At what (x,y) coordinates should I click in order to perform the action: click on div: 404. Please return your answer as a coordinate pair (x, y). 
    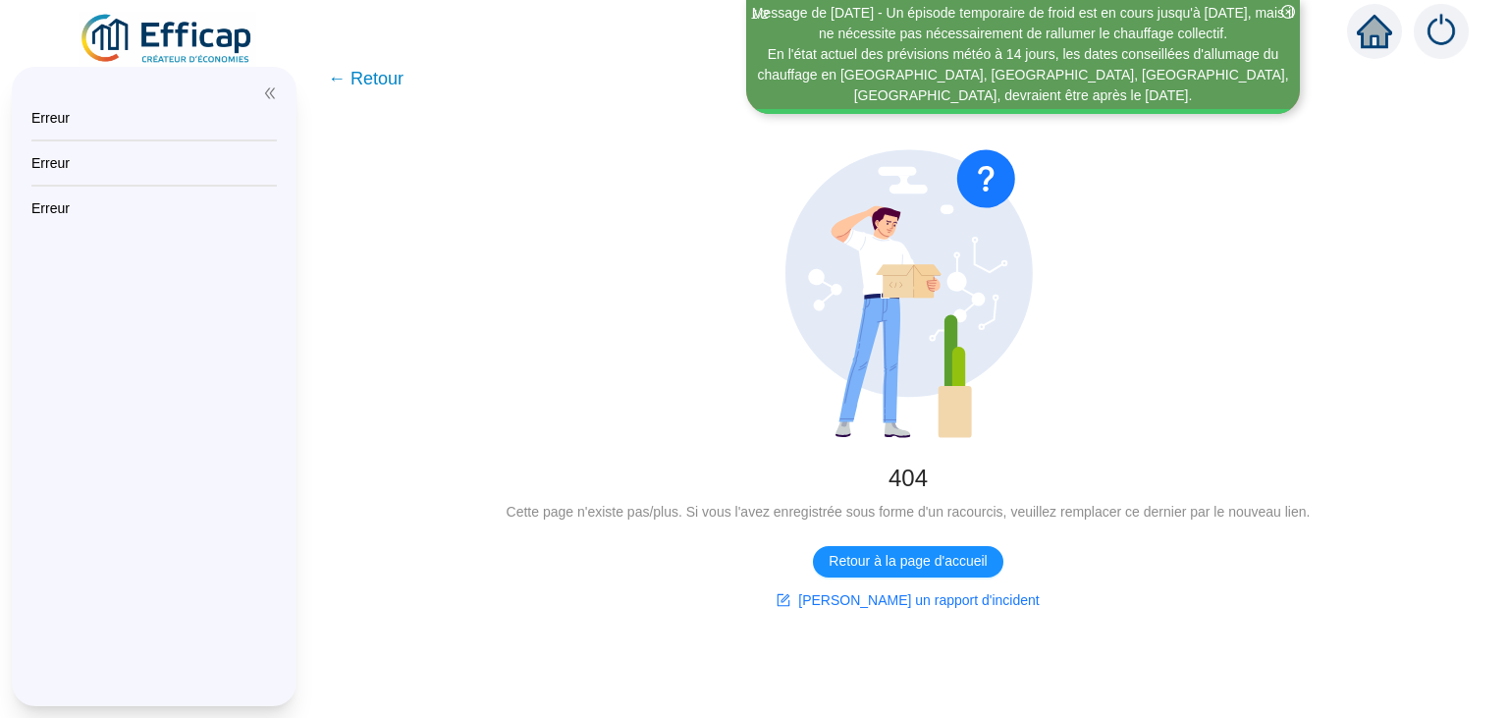
    Looking at the image, I should click on (908, 478).